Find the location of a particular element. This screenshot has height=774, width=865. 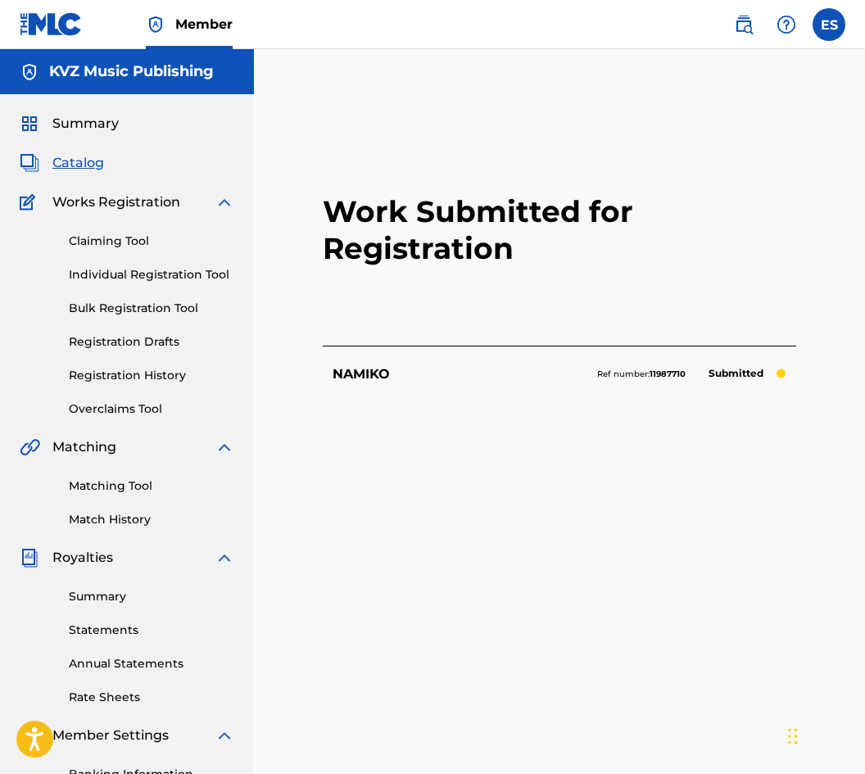

img: Works Registration is located at coordinates (30, 202).